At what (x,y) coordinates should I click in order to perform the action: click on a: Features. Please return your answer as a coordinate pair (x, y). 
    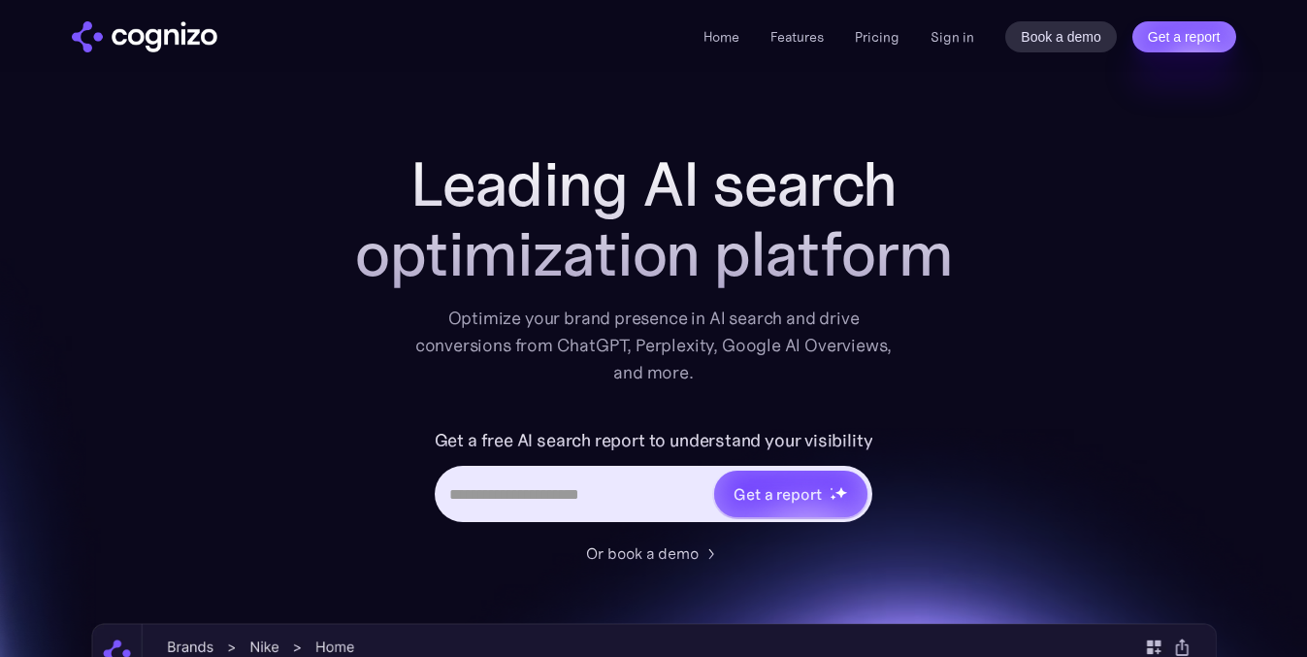
    Looking at the image, I should click on (797, 37).